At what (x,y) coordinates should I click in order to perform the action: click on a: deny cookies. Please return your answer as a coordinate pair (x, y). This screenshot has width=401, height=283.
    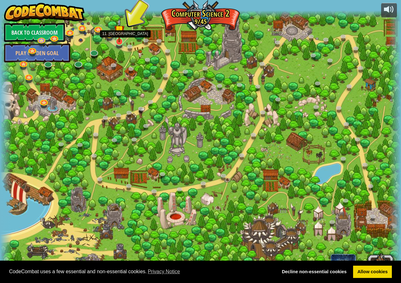
    Looking at the image, I should click on (314, 272).